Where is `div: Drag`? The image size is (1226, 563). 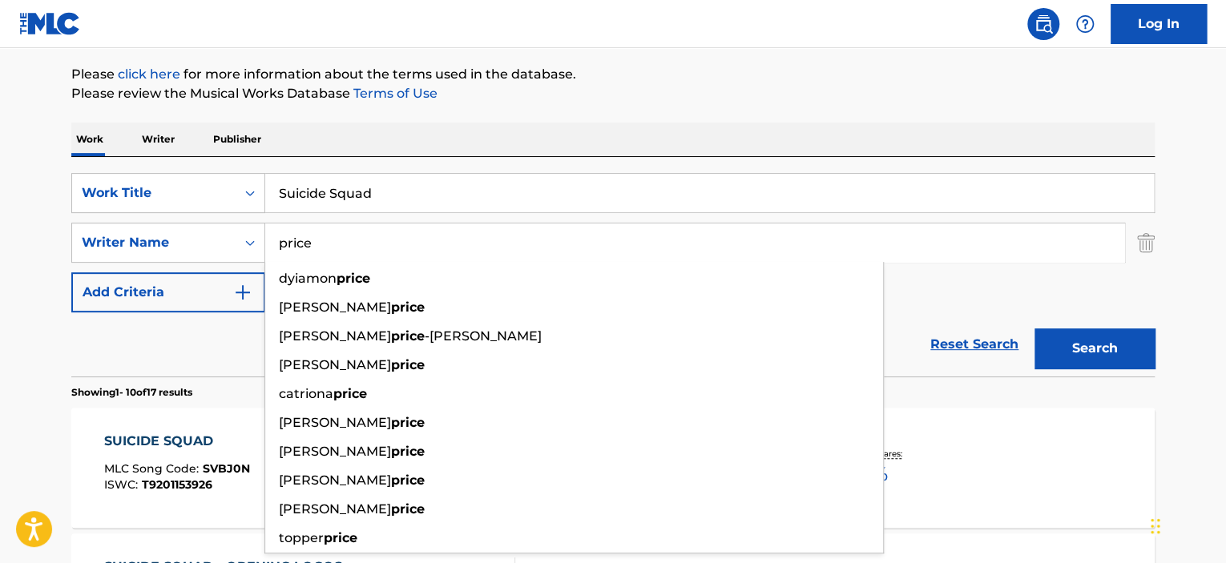
div: Drag is located at coordinates (1156, 527).